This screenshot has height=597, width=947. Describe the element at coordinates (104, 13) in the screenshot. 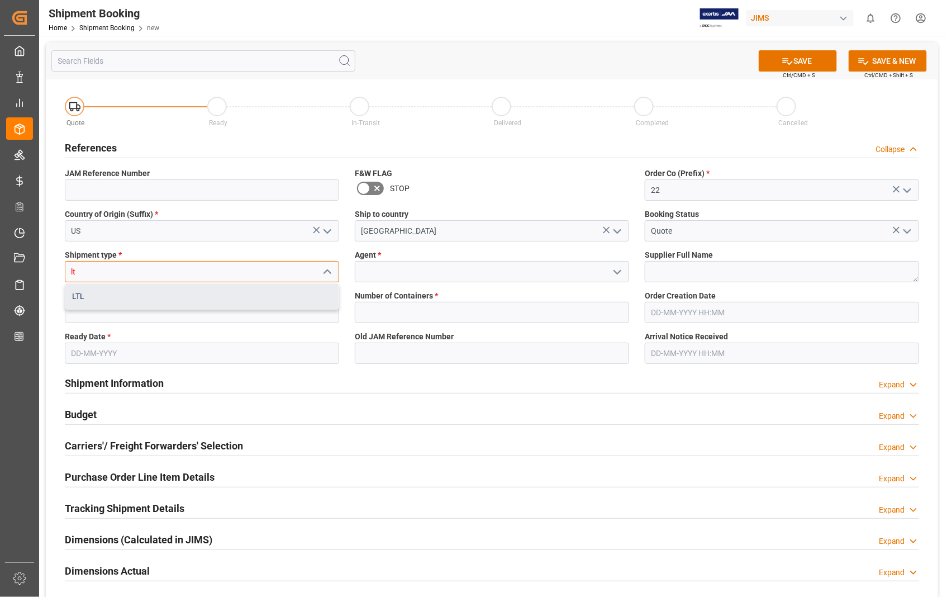

I see `div: Shipment Booking` at that location.